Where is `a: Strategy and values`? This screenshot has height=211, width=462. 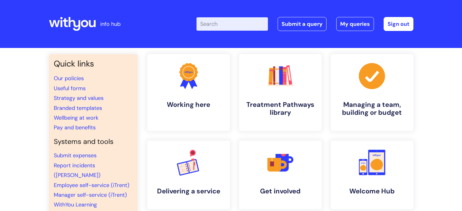
a: Strategy and values is located at coordinates (79, 98).